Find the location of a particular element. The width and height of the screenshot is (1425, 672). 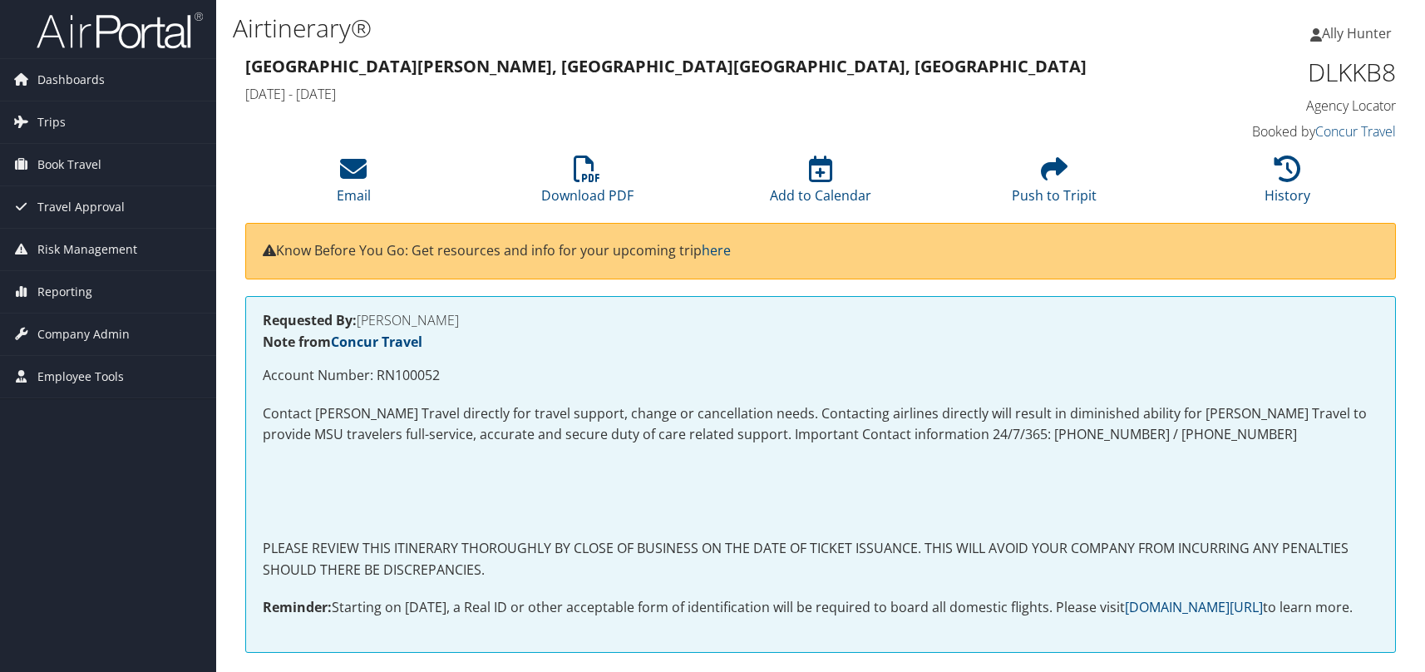

a: here is located at coordinates (716, 250).